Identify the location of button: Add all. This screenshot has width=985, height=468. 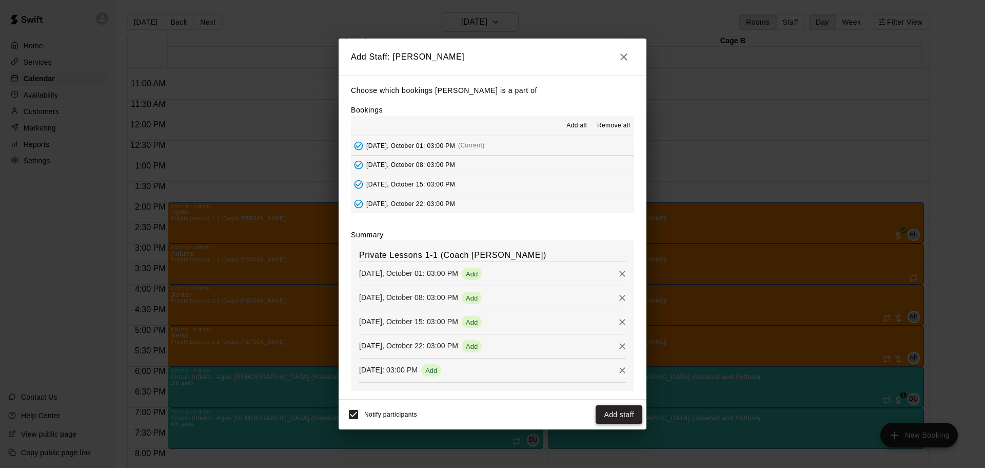
(577, 126).